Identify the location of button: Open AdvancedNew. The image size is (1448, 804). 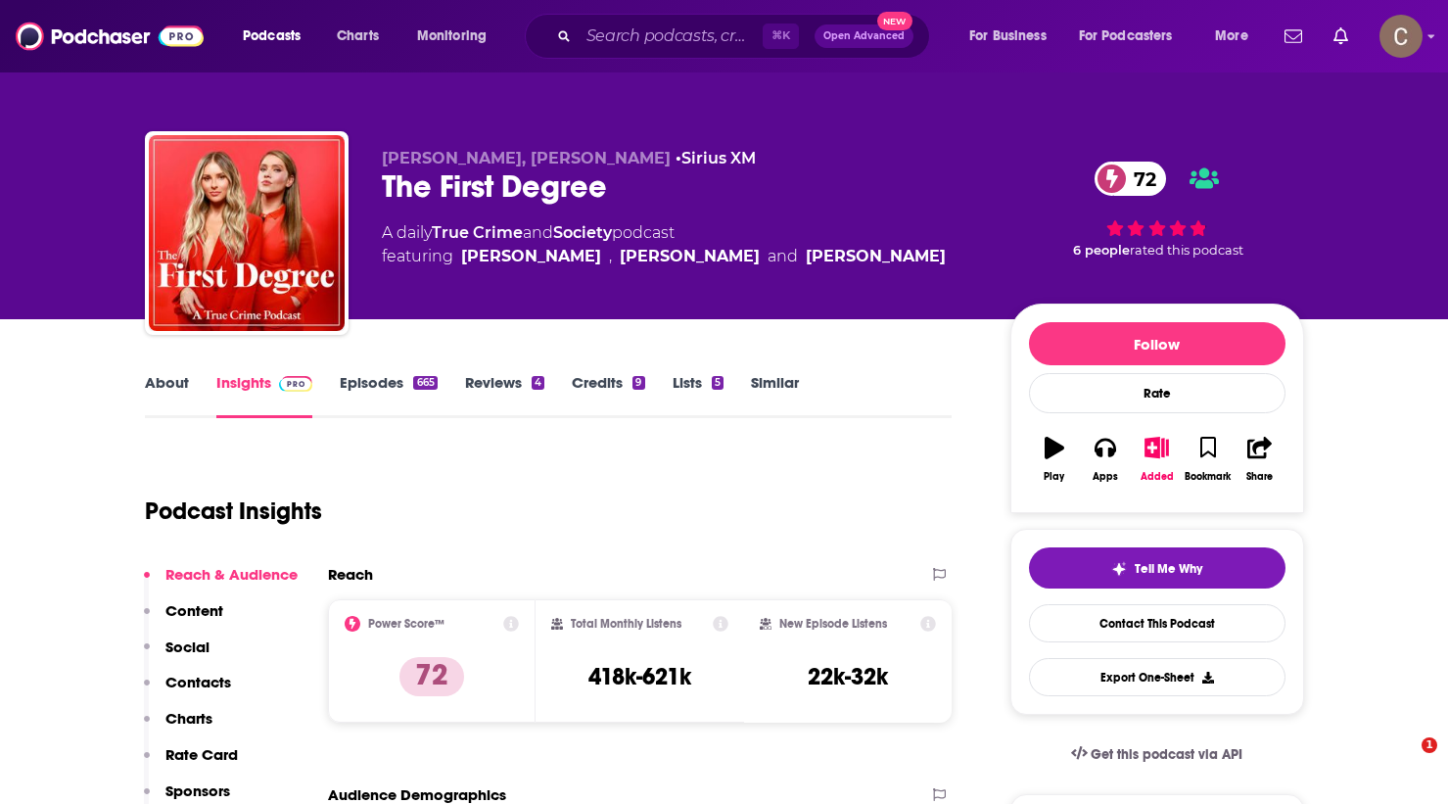
(864, 36).